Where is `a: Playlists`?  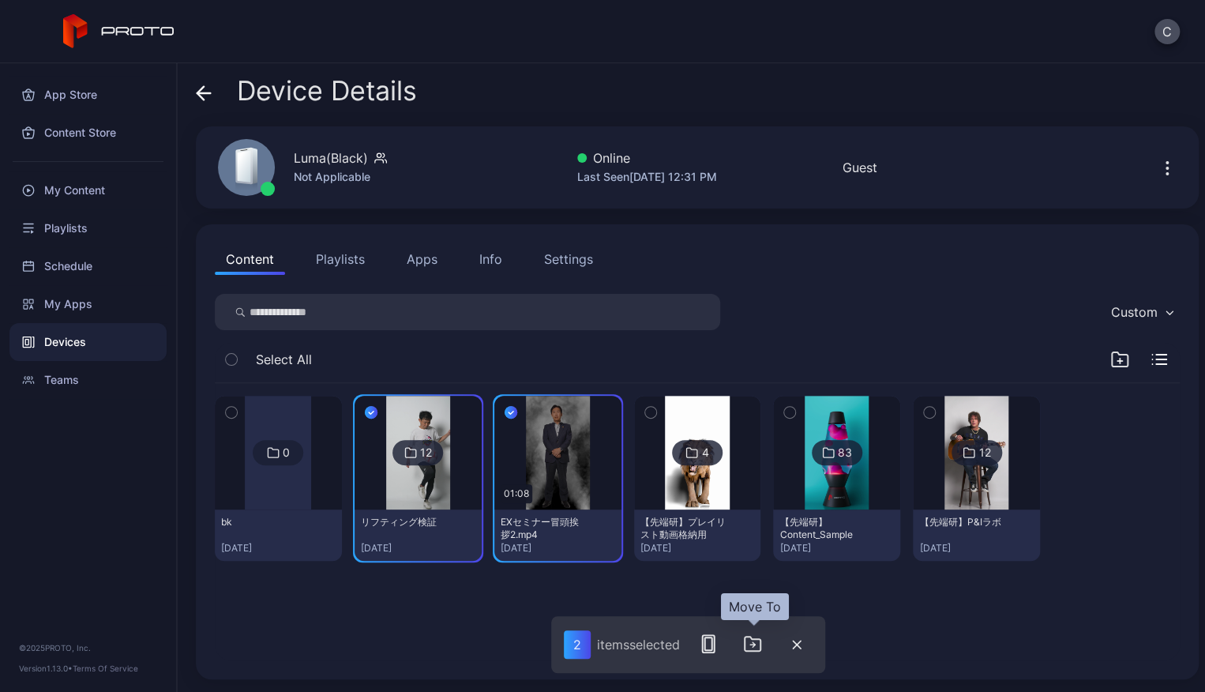 a: Playlists is located at coordinates (88, 228).